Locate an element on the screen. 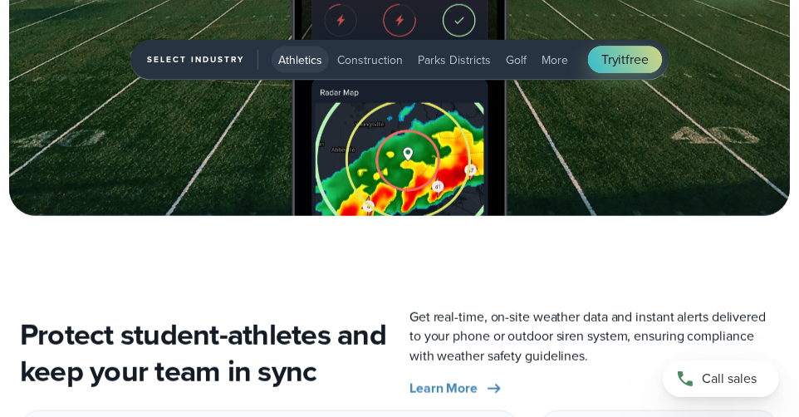  span: Golf is located at coordinates (516, 60).